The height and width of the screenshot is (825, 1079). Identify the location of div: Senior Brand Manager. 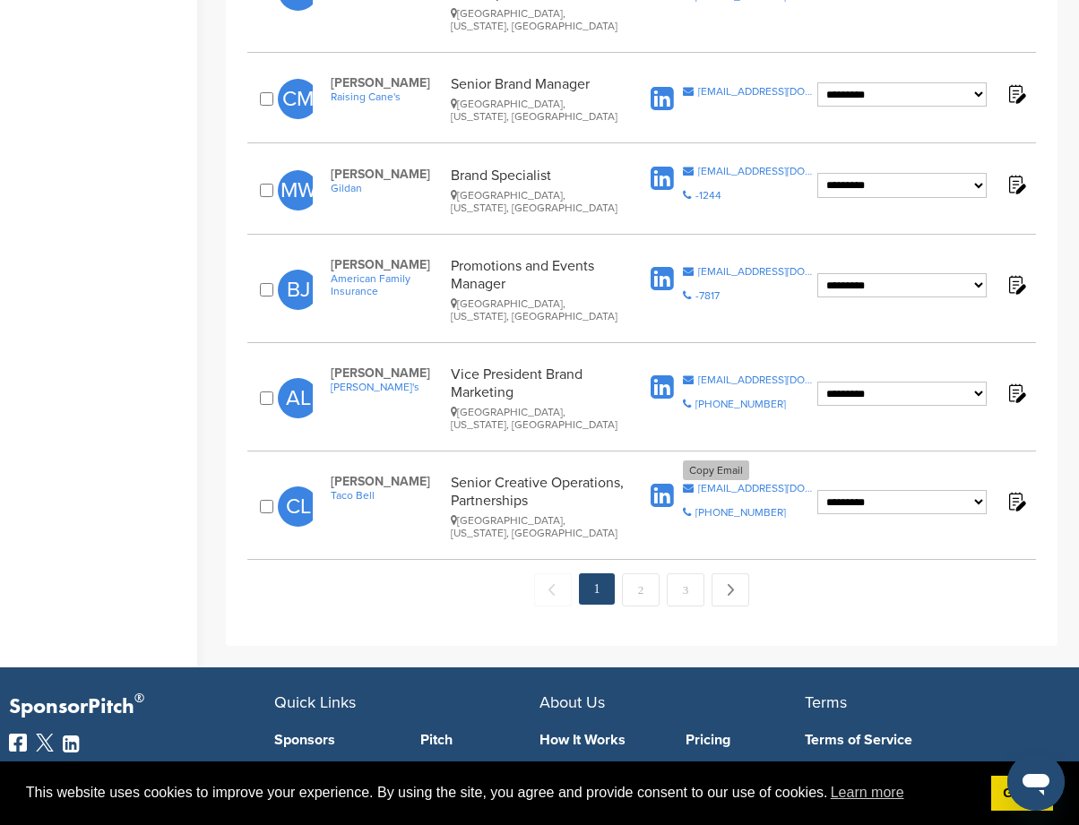
(537, 99).